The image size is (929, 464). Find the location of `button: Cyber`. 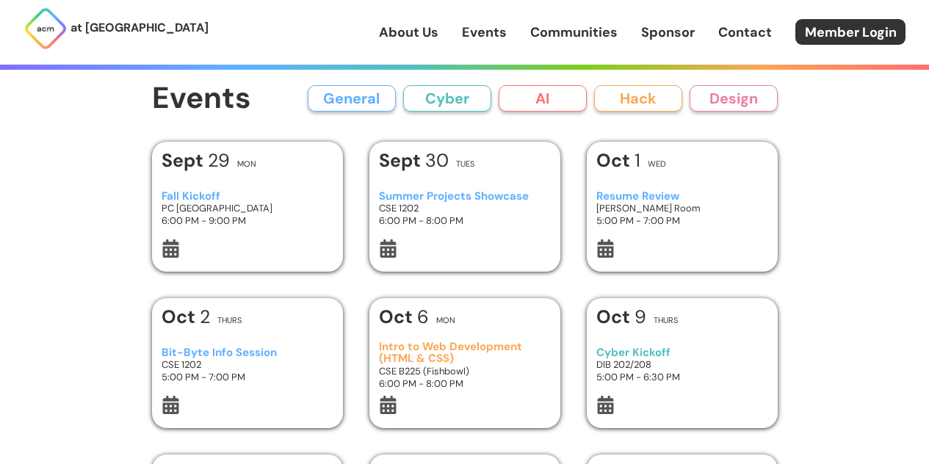

button: Cyber is located at coordinates (447, 98).